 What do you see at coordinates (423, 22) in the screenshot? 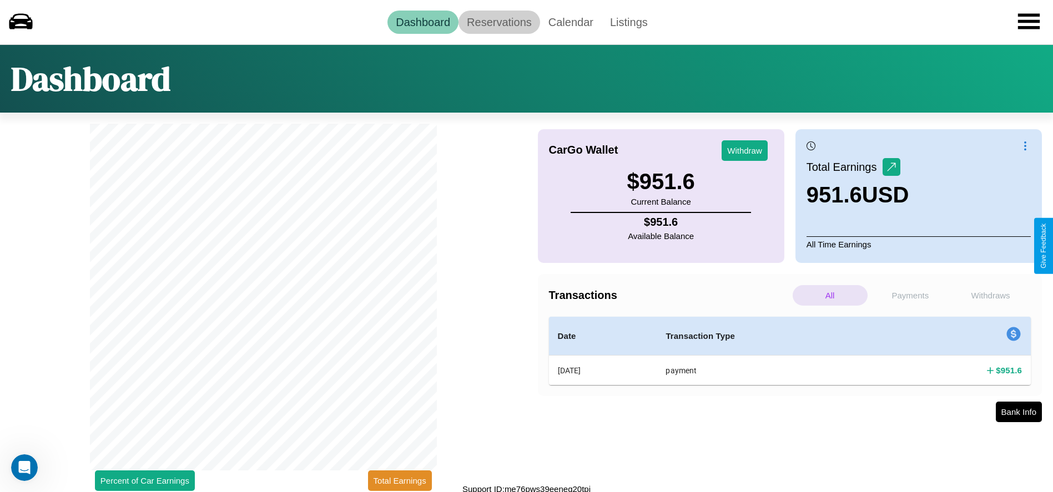
I see `a: Dashboard` at bounding box center [423, 22].